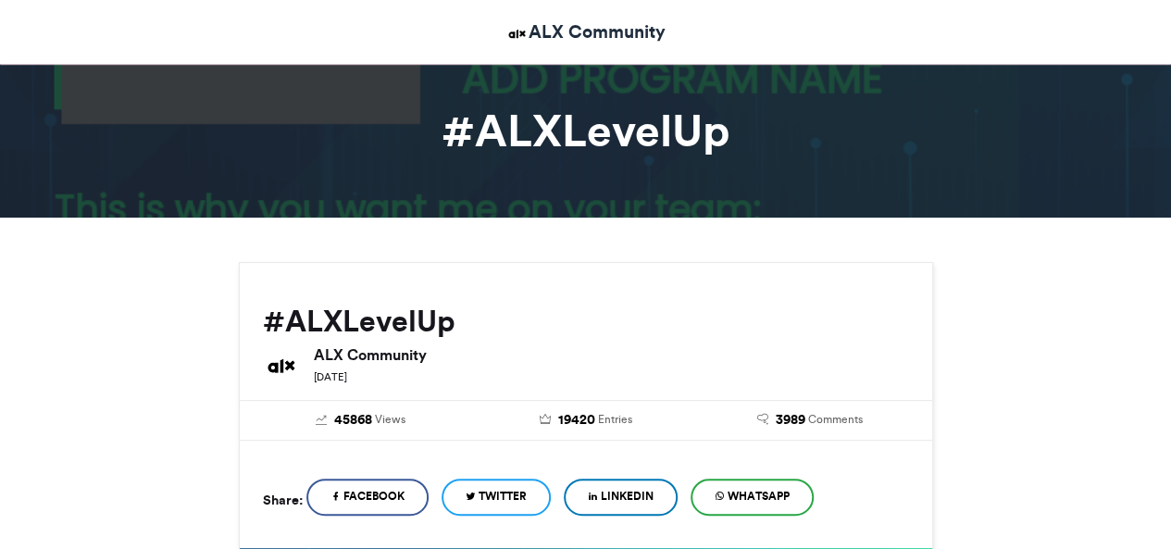  What do you see at coordinates (586, 321) in the screenshot?
I see `h2: #ALXLevelUp` at bounding box center [586, 321].